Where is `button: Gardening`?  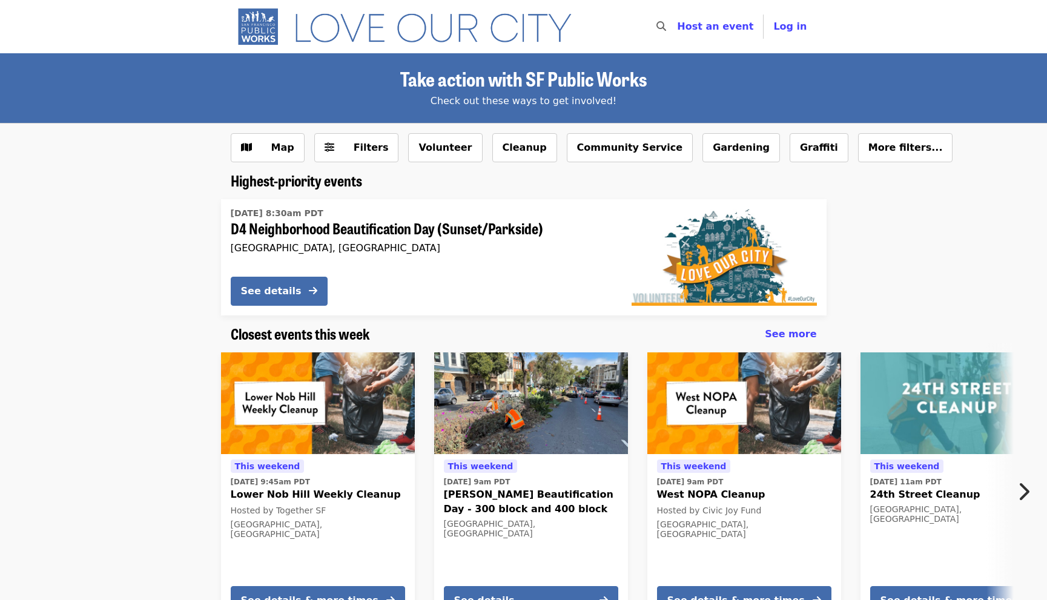 button: Gardening is located at coordinates (742, 148).